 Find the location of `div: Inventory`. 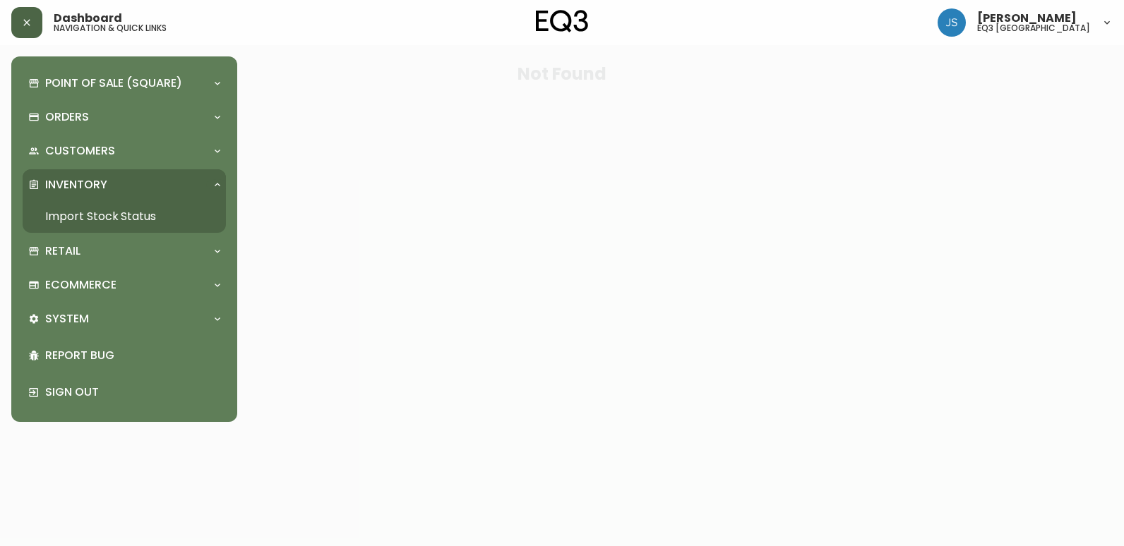

div: Inventory is located at coordinates (124, 185).